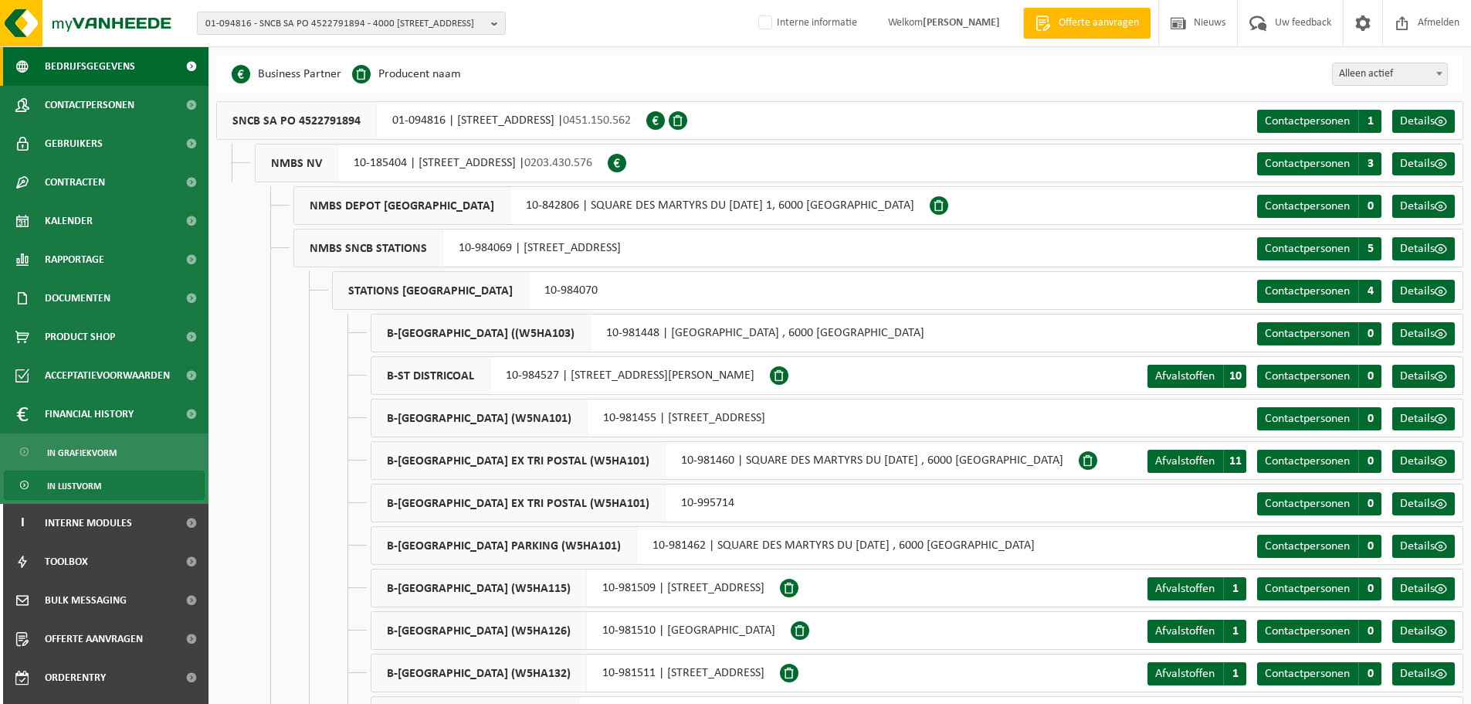 This screenshot has width=1471, height=704. Describe the element at coordinates (90, 66) in the screenshot. I see `span: Bedrijfsgegevens` at that location.